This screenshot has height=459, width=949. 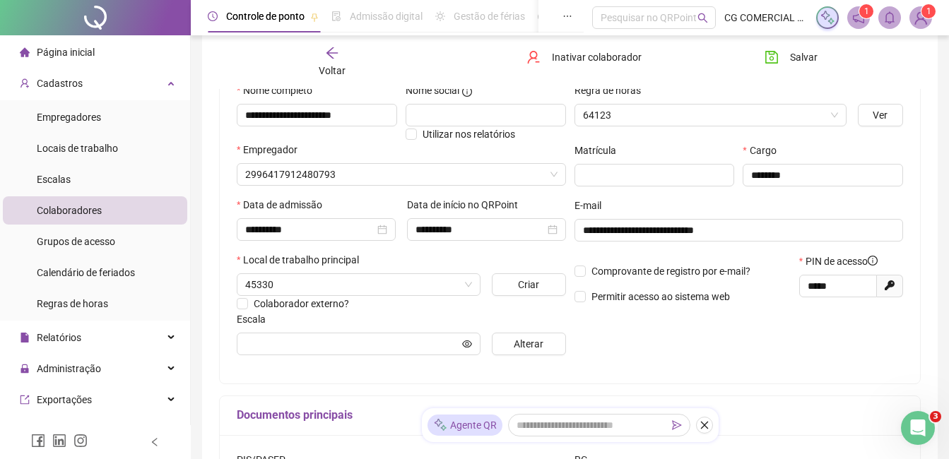 I want to click on span: Cadastros, so click(x=59, y=83).